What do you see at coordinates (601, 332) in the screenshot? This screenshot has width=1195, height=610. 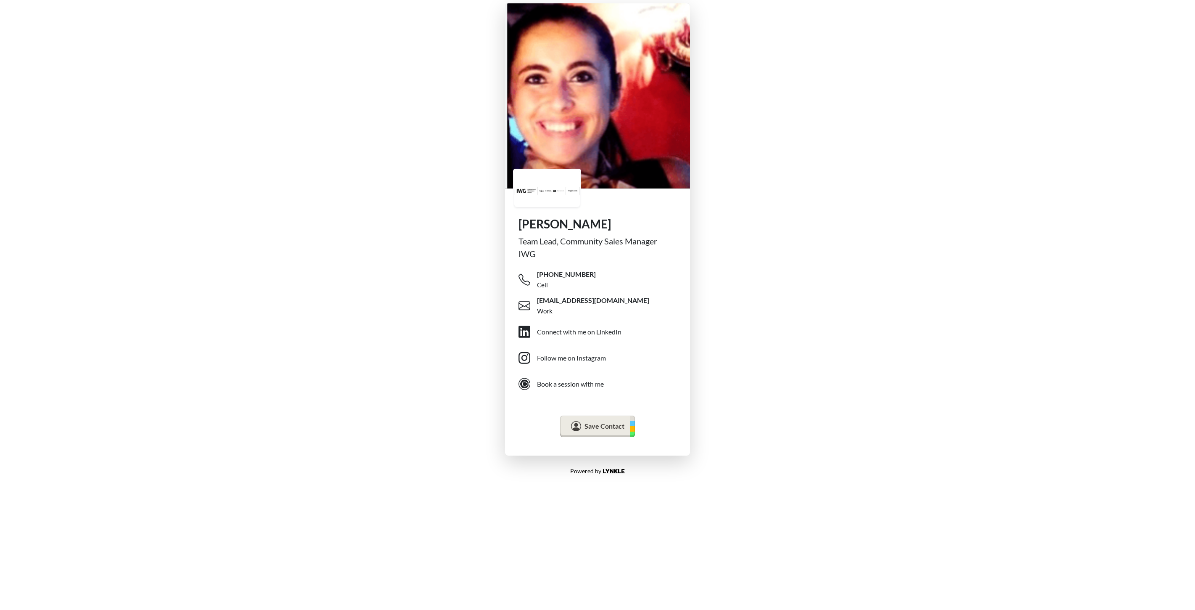 I see `a: Connect with me on LinkedIn` at bounding box center [601, 332].